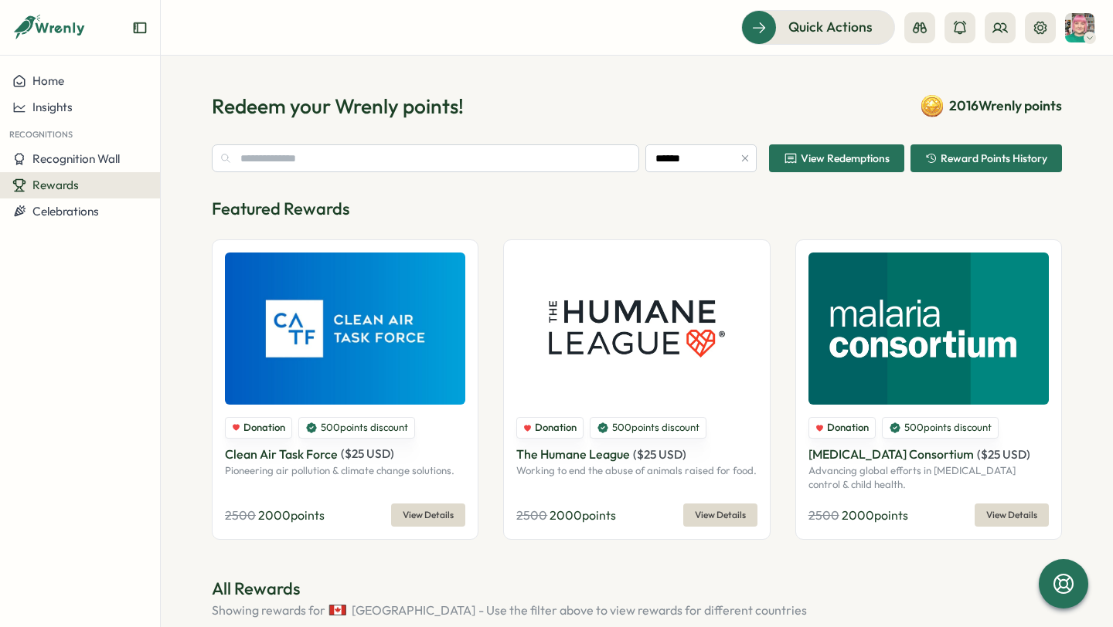  What do you see at coordinates (636, 328) in the screenshot?
I see `img: The Humane League` at bounding box center [636, 328].